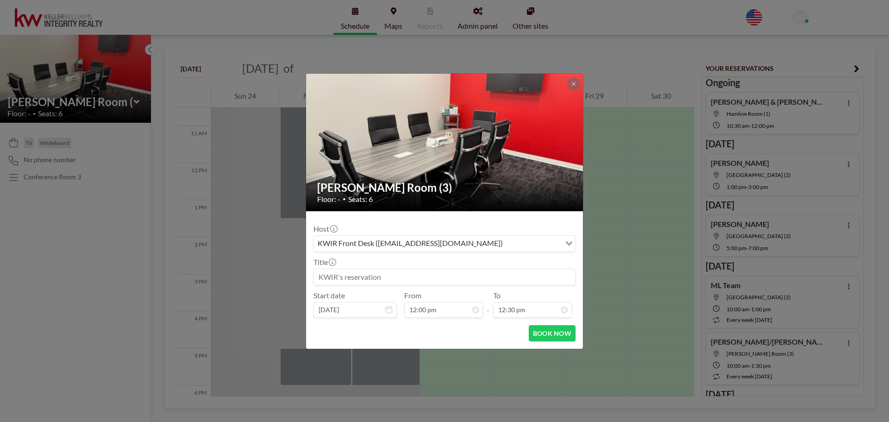  I want to click on span: Seats: 6, so click(360, 199).